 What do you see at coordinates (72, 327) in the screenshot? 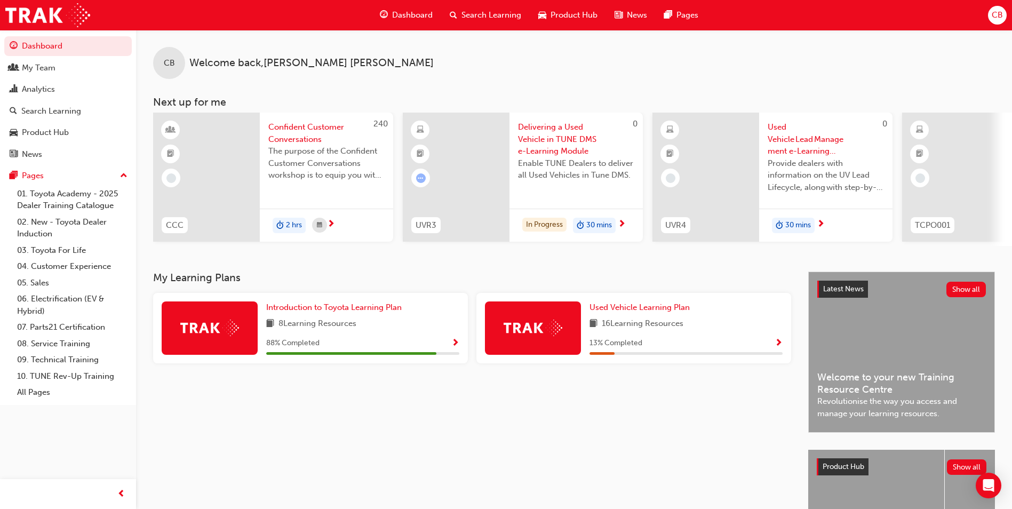
I see `a: 07. Parts21 Certification` at bounding box center [72, 327].